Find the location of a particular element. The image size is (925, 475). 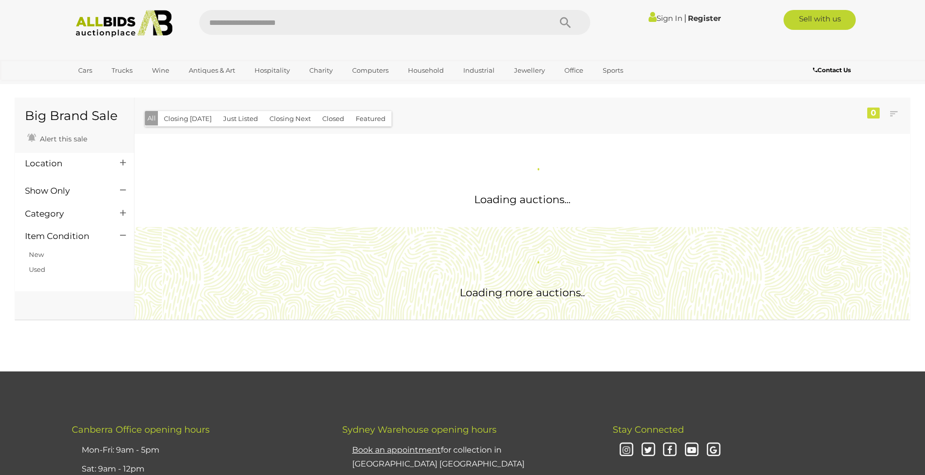

i: Youtube is located at coordinates (691, 450).